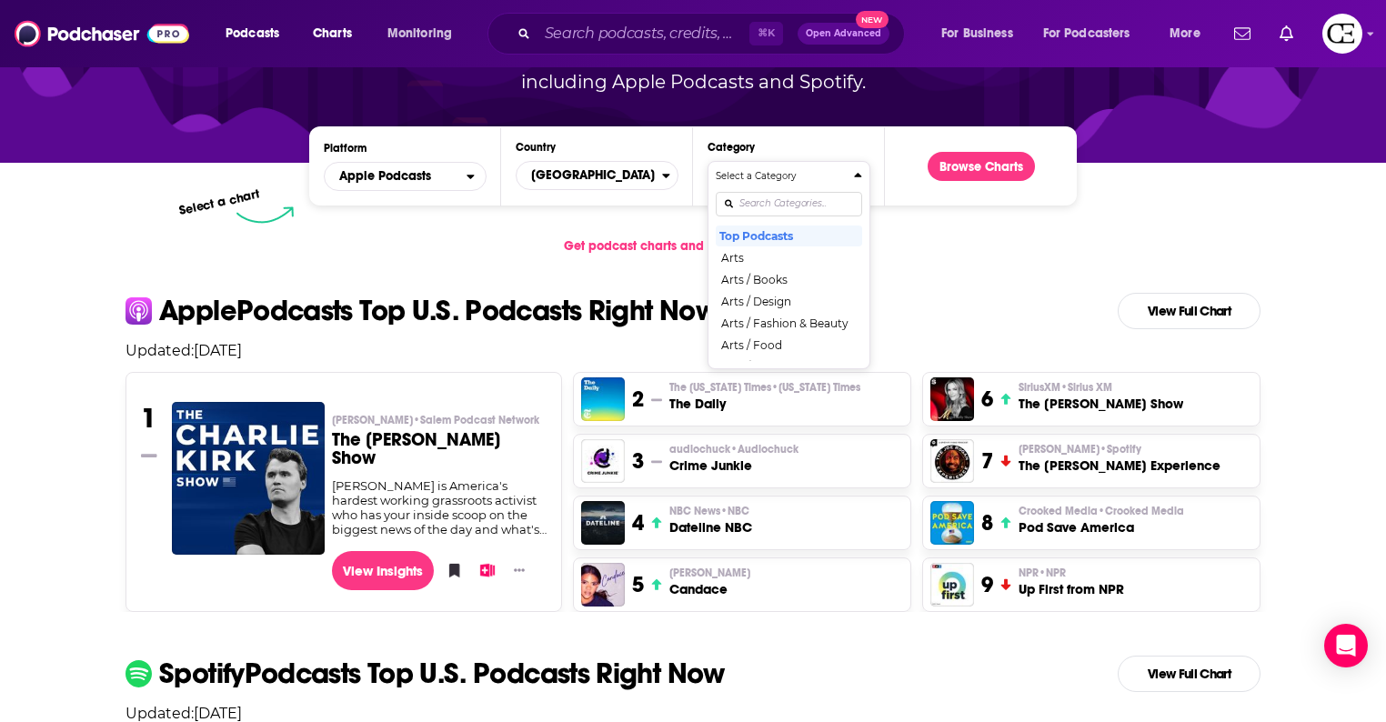  What do you see at coordinates (603, 585) in the screenshot?
I see `img: Candace` at bounding box center [603, 585].